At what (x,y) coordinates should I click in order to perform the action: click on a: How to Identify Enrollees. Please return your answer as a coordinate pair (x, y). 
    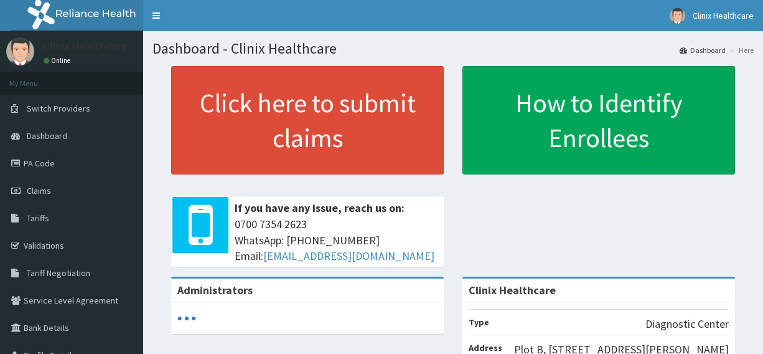
    Looking at the image, I should click on (599, 120).